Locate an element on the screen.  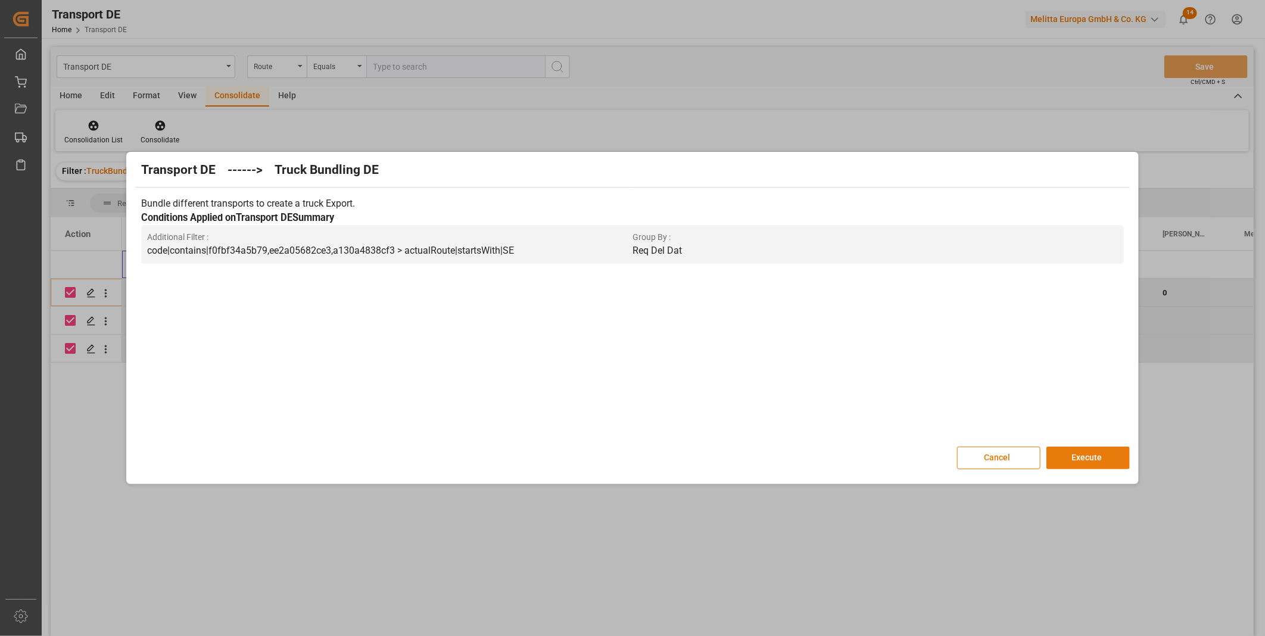
span: Additional Filter : is located at coordinates (390, 237).